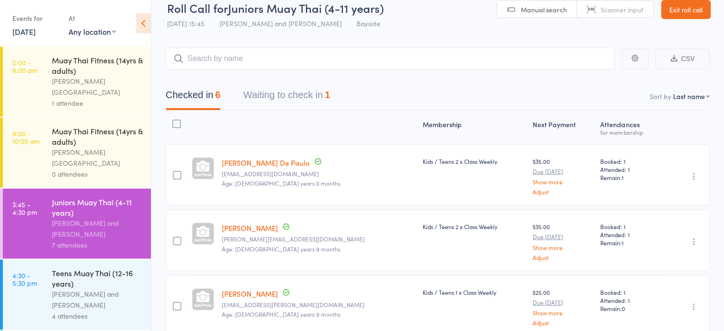  Describe the element at coordinates (563, 306) in the screenshot. I see `div: $25.00` at that location.